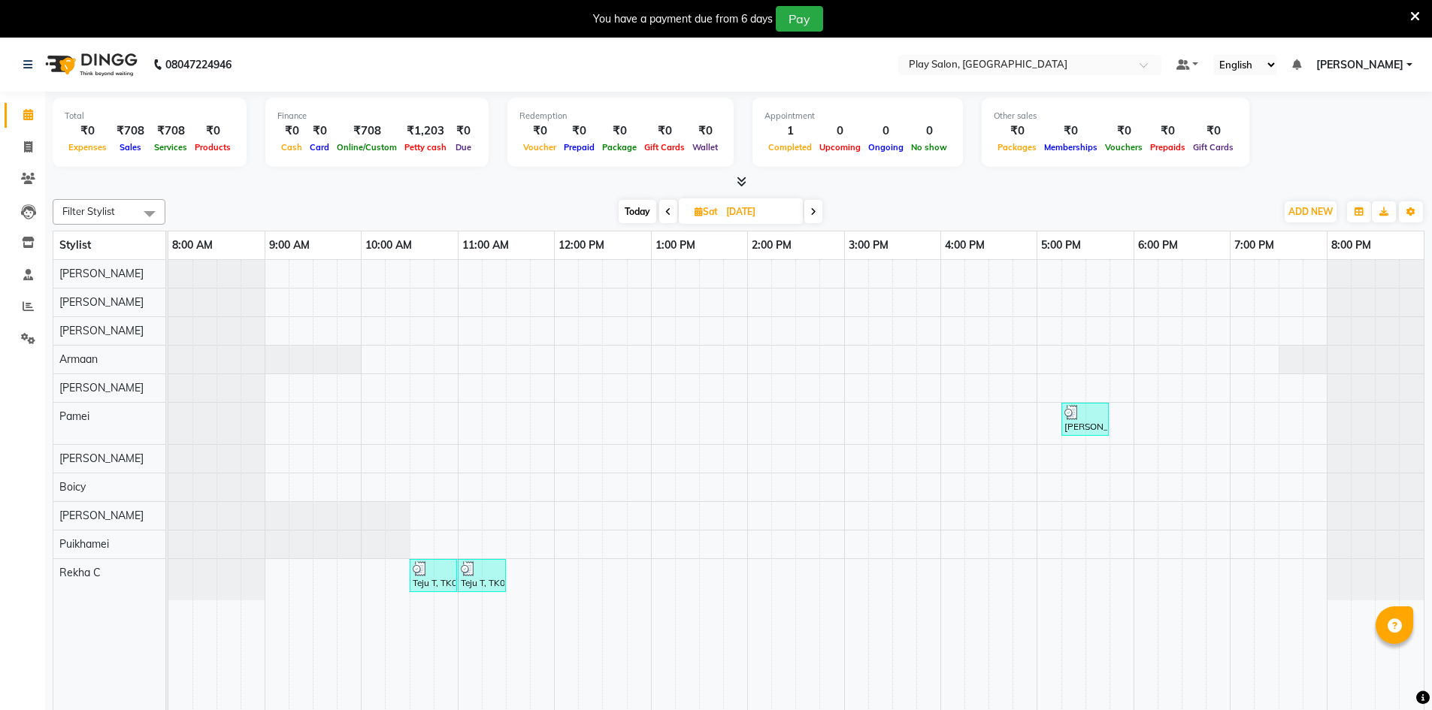 This screenshot has height=710, width=1432. What do you see at coordinates (839, 147) in the screenshot?
I see `span: Upcoming` at bounding box center [839, 147].